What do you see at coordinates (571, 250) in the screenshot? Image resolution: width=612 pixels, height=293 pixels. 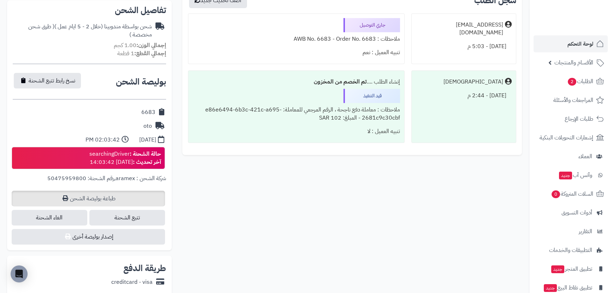 I see `span: التطبيقات والخدمات` at bounding box center [571, 250].